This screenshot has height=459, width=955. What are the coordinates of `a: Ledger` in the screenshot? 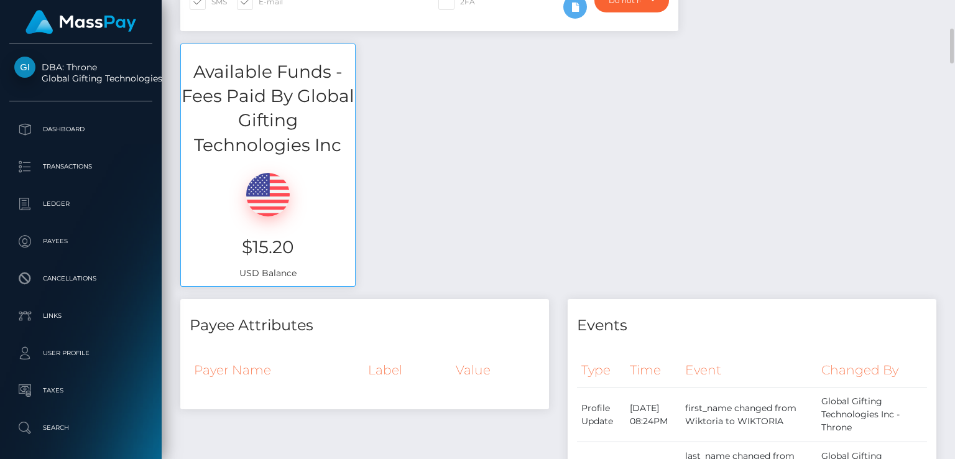 It's located at (81, 204).